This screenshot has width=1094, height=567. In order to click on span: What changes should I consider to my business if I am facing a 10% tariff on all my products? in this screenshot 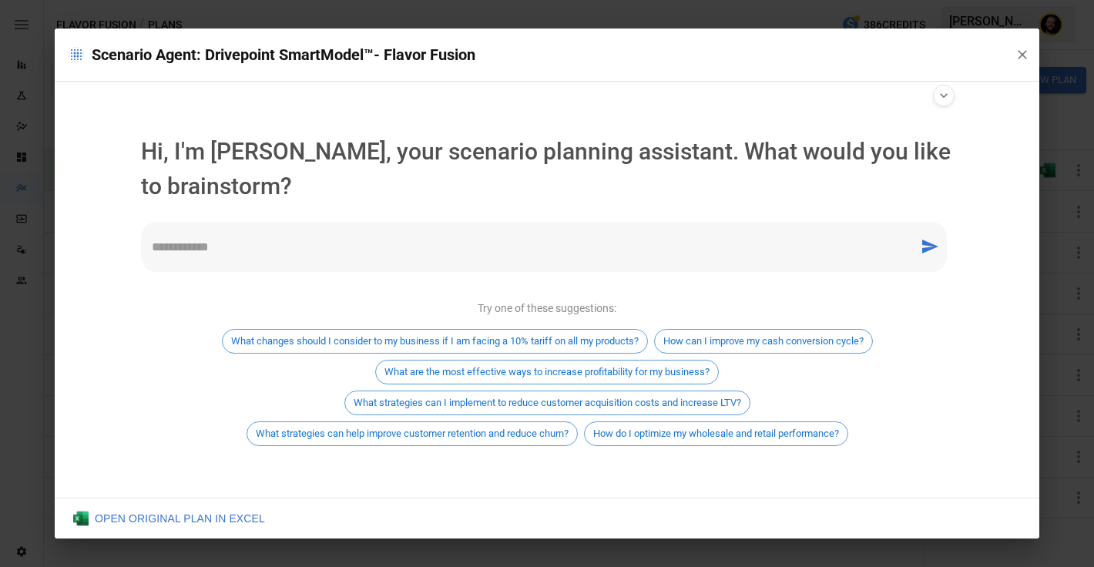, I will do `click(435, 341)`.